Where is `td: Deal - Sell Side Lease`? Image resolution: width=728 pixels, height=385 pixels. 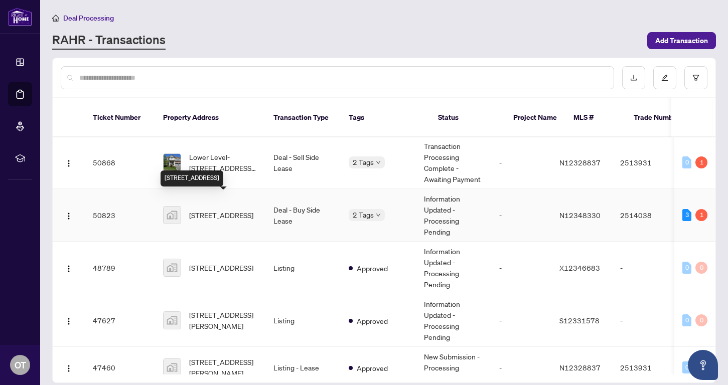
td: Deal - Sell Side Lease is located at coordinates (303, 163).